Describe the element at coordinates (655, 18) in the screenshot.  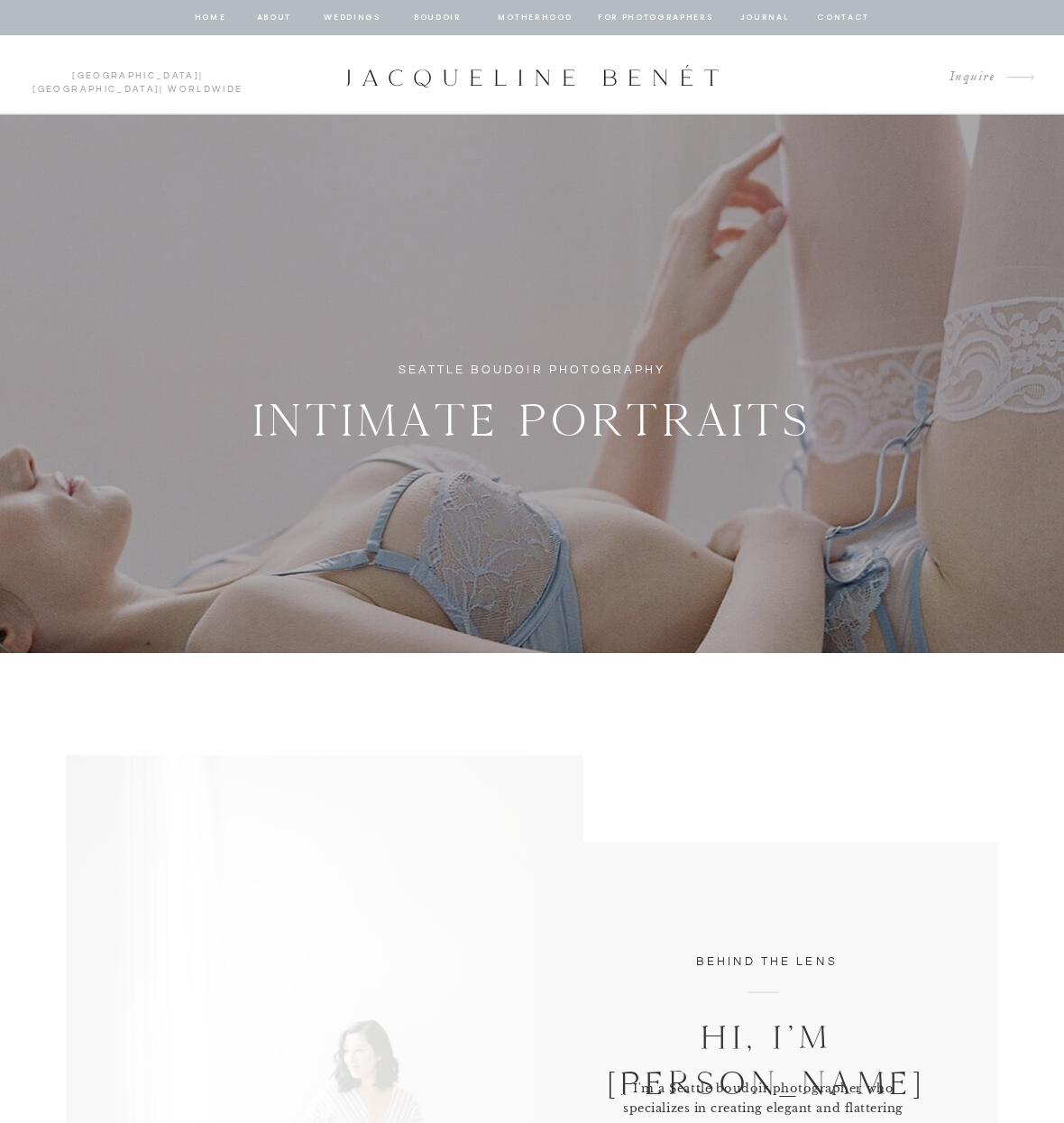
I see `a: for photographers` at that location.